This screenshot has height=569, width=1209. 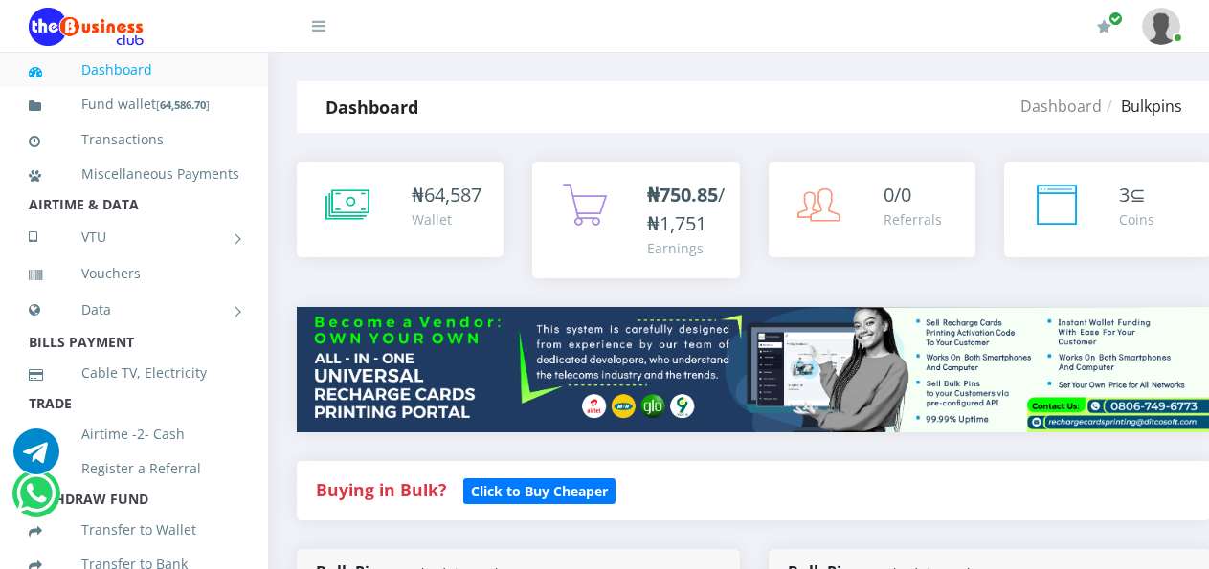 What do you see at coordinates (134, 435) in the screenshot?
I see `a: Airtime -2- Cash` at bounding box center [134, 435].